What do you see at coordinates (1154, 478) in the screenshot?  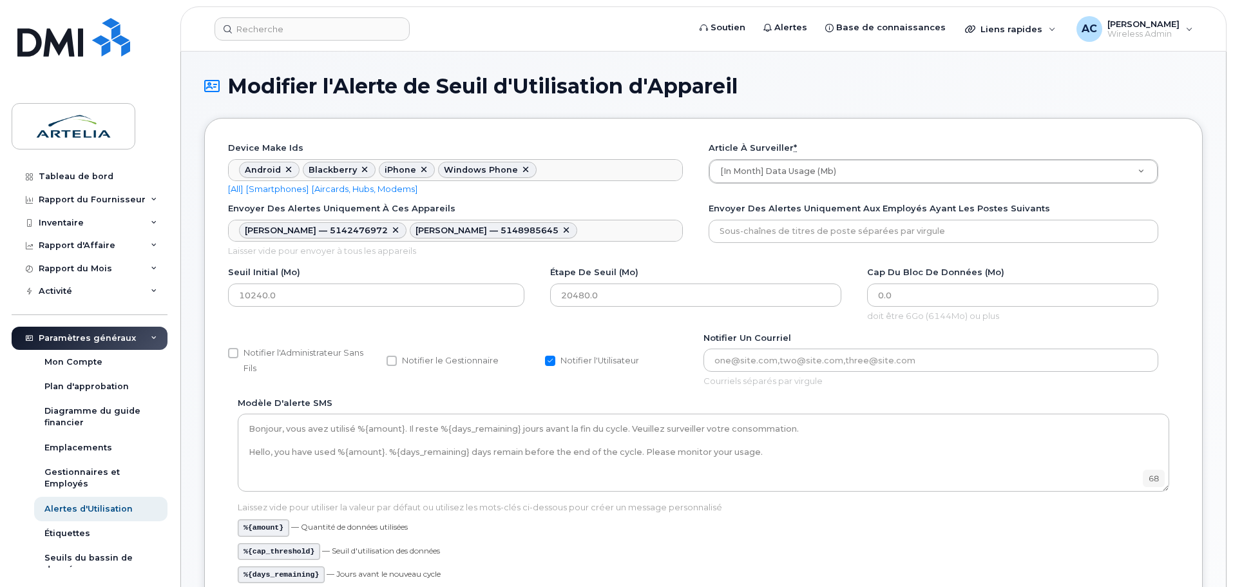 I see `div: 68` at bounding box center [1154, 478].